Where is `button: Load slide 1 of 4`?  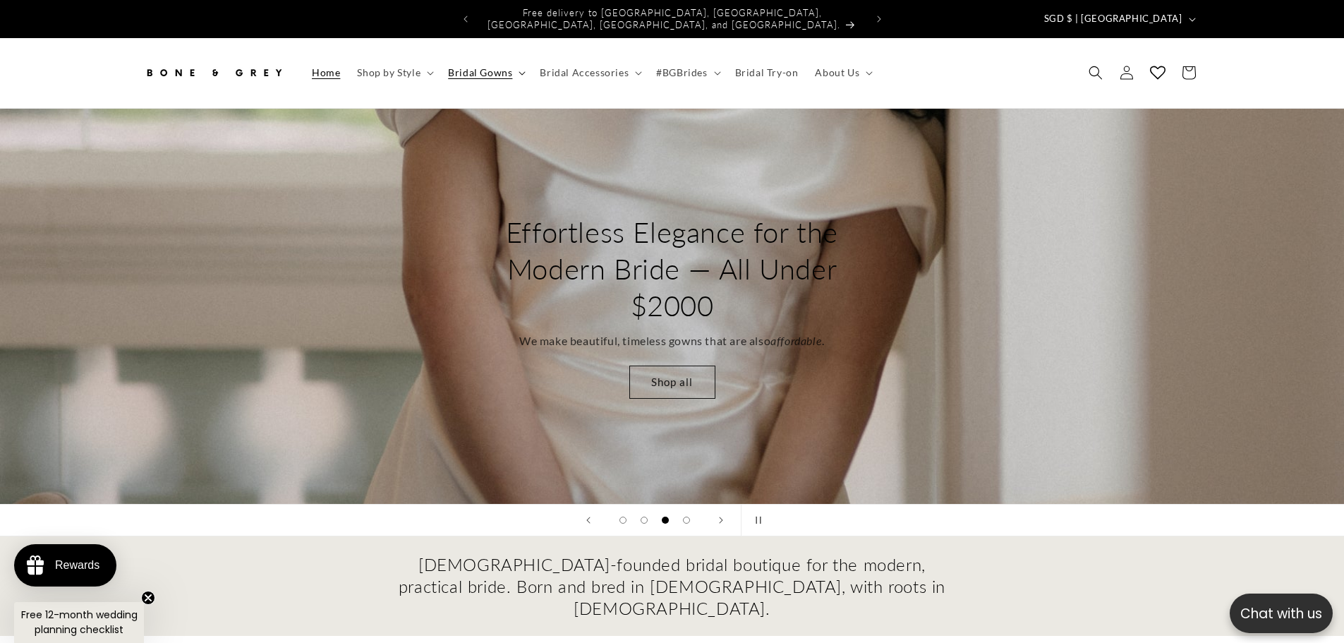
button: Load slide 1 of 4 is located at coordinates (623, 520).